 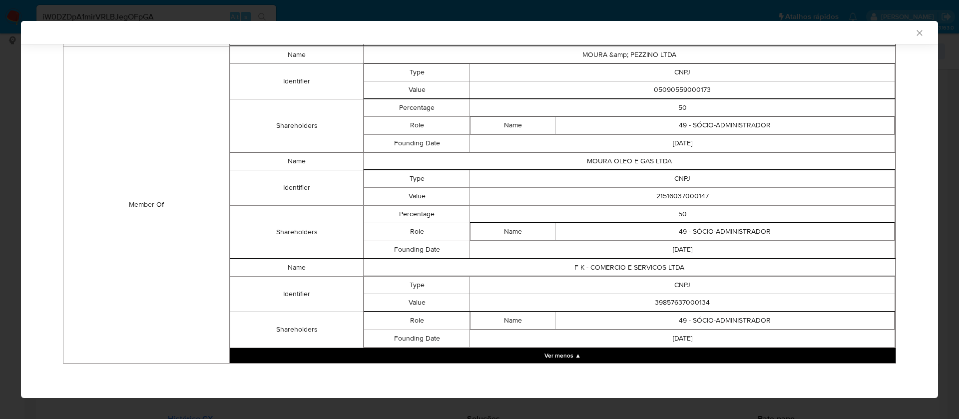 I want to click on td: F K - COMERCIO E SERVICOS LTDA, so click(x=629, y=267).